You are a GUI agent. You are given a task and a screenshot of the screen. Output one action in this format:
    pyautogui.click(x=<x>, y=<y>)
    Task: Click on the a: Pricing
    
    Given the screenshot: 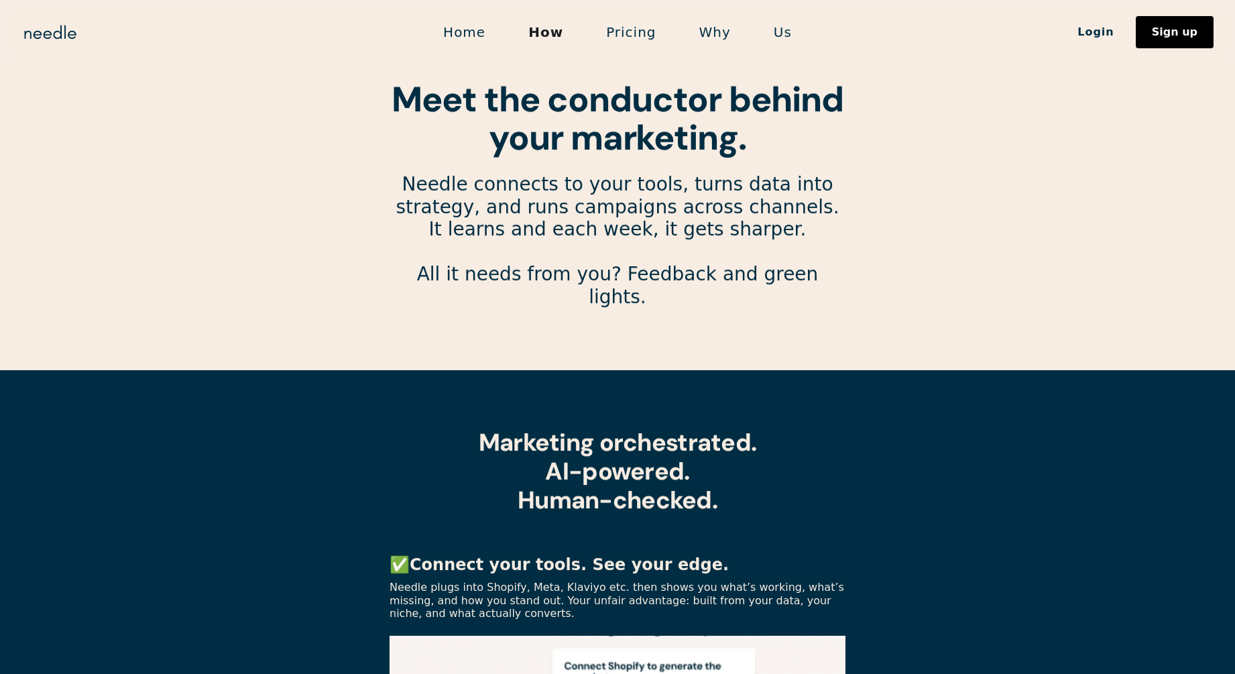 What is the action you would take?
    pyautogui.click(x=631, y=32)
    